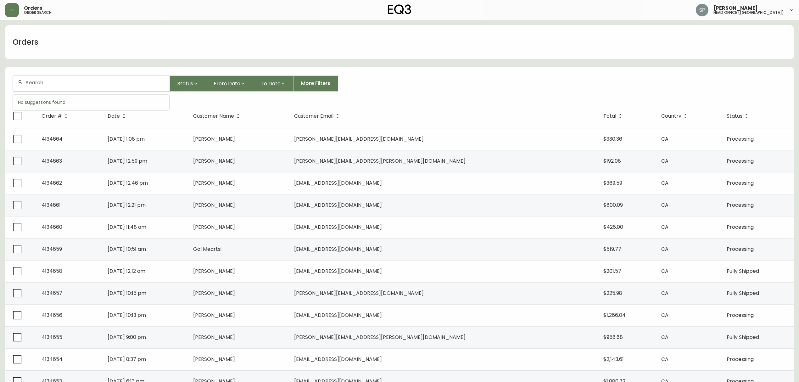 This screenshot has width=799, height=382. What do you see at coordinates (612, 271) in the screenshot?
I see `span: $201.57` at bounding box center [612, 271].